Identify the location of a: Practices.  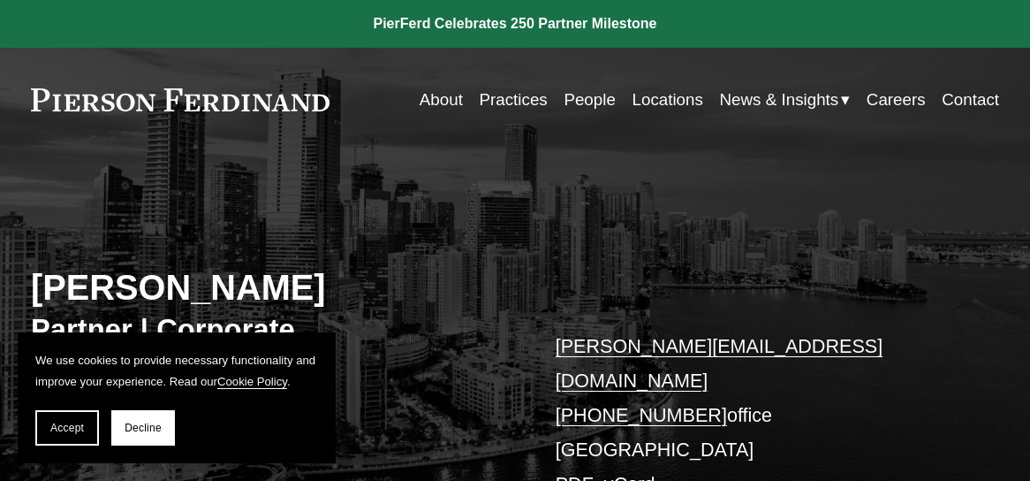
(513, 100).